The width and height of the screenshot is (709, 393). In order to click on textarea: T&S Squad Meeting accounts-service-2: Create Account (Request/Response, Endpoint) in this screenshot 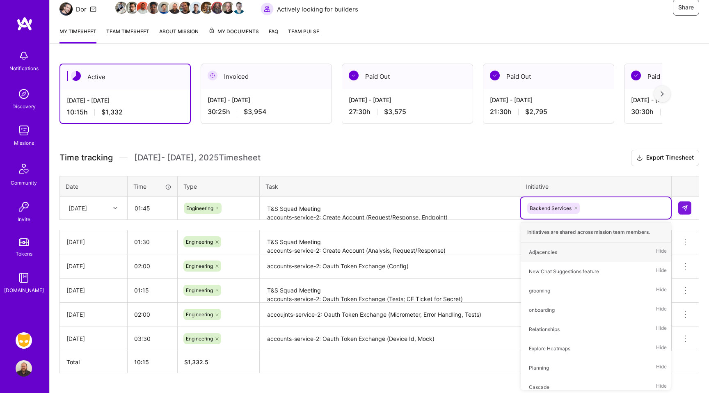, I will do `click(390, 208)`.